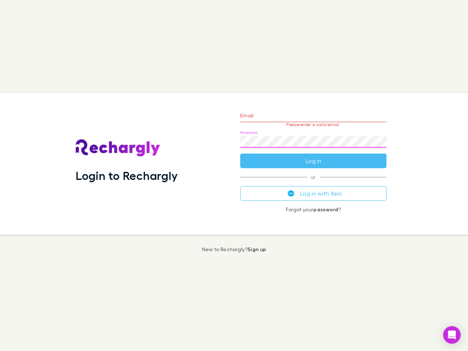 This screenshot has width=468, height=351. Describe the element at coordinates (249, 132) in the screenshot. I see `label: Password` at that location.